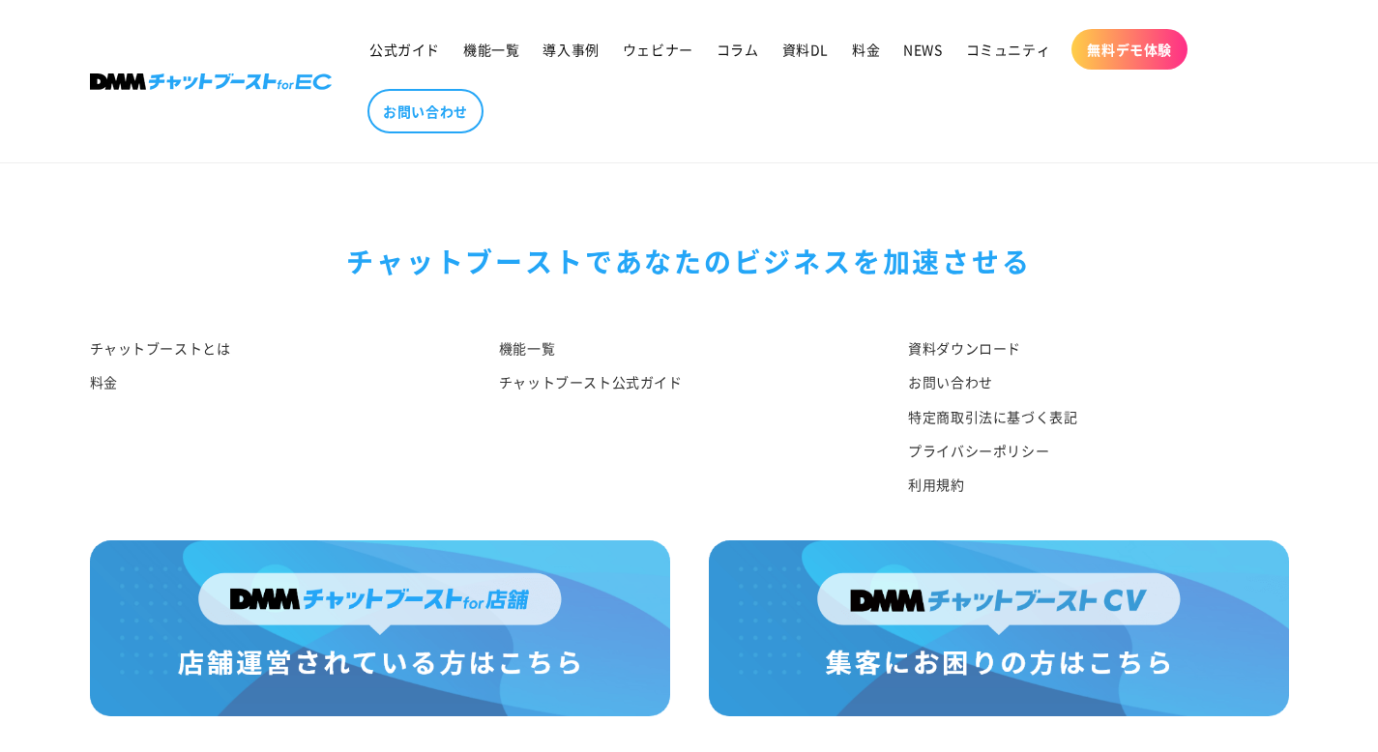  Describe the element at coordinates (211, 81) in the screenshot. I see `img: 株式会社DMM Boost` at that location.